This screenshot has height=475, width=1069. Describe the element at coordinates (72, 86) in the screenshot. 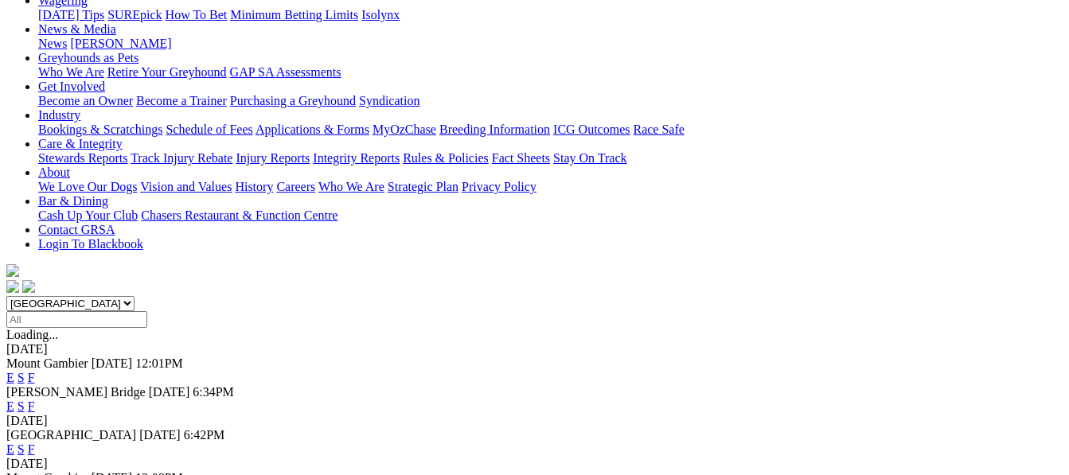

I see `a: Get Involved` at that location.